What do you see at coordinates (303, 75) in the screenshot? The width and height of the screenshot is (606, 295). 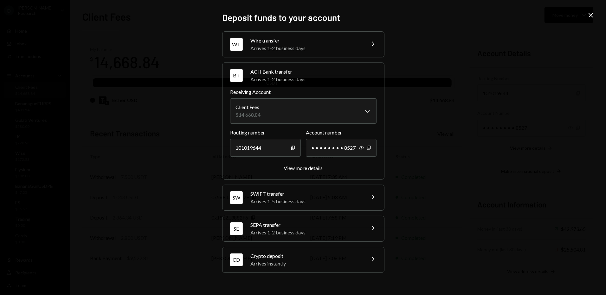 I see `button: BTACH Bank transferArrives 1-2 business days` at bounding box center [303, 75].